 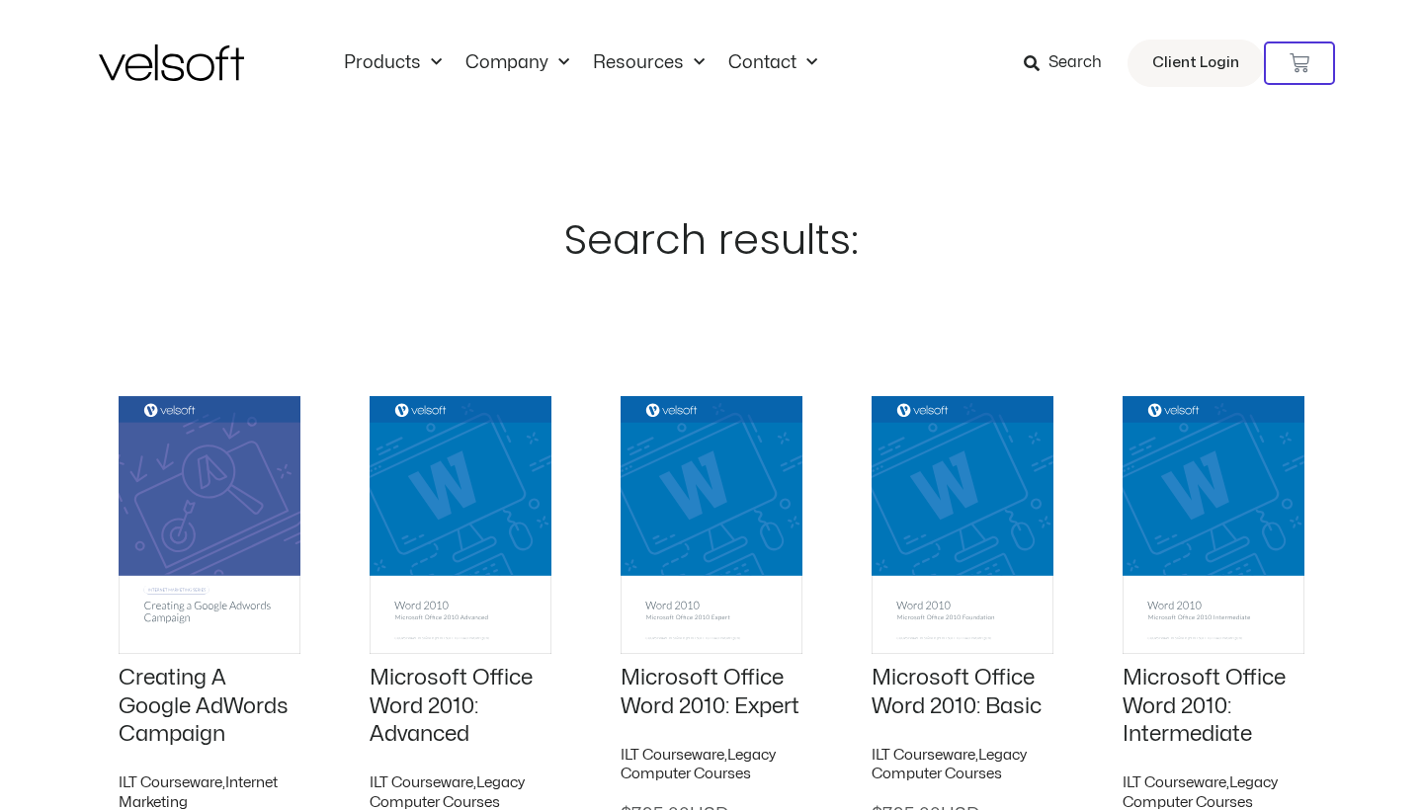 What do you see at coordinates (773, 63) in the screenshot?
I see `a: ContactMenu Toggle` at bounding box center [773, 63].